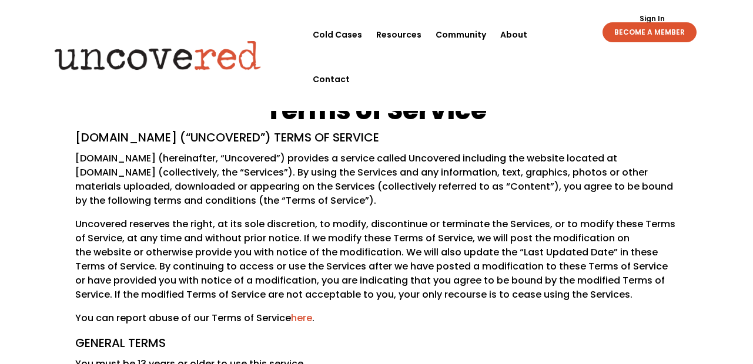 The image size is (753, 364). Describe the element at coordinates (649, 32) in the screenshot. I see `a: BECOME A MEMBER` at that location.